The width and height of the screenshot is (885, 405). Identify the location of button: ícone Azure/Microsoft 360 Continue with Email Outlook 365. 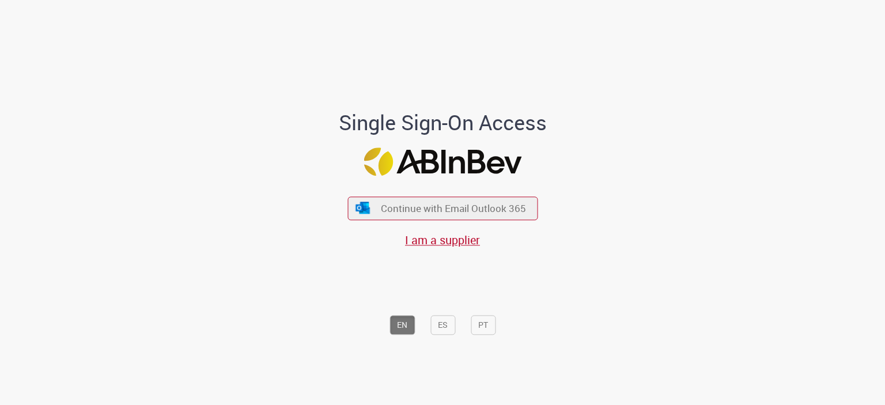
(442, 208).